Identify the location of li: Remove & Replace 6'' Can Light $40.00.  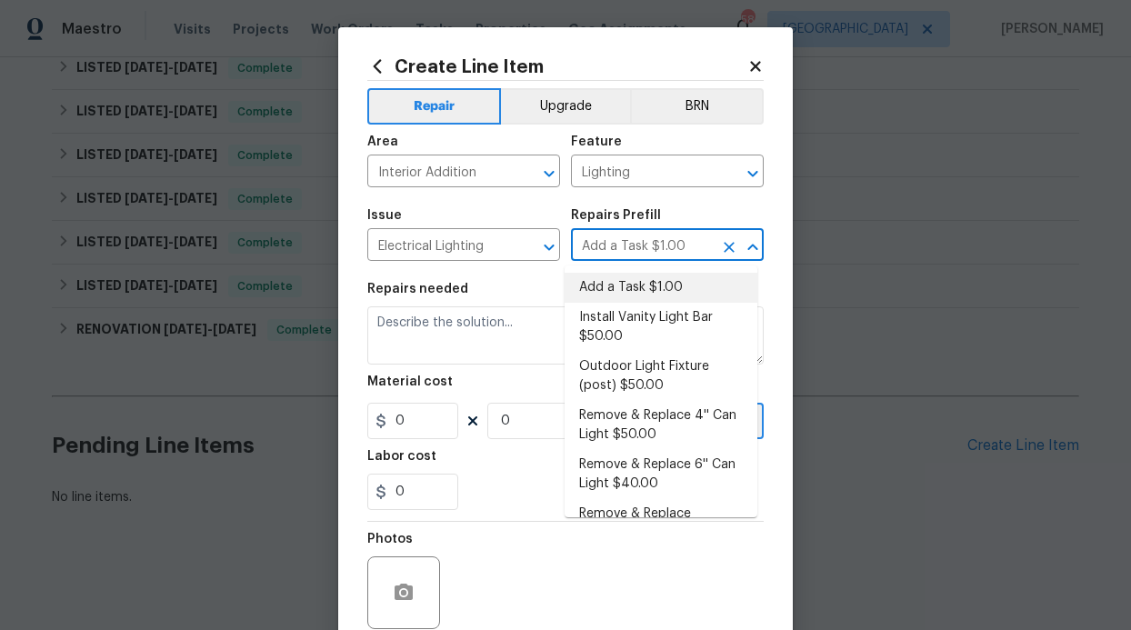
(661, 475).